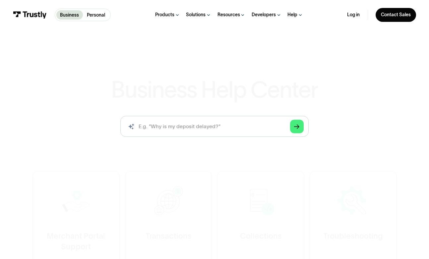 This screenshot has height=259, width=429. I want to click on div: Transactions, so click(168, 237).